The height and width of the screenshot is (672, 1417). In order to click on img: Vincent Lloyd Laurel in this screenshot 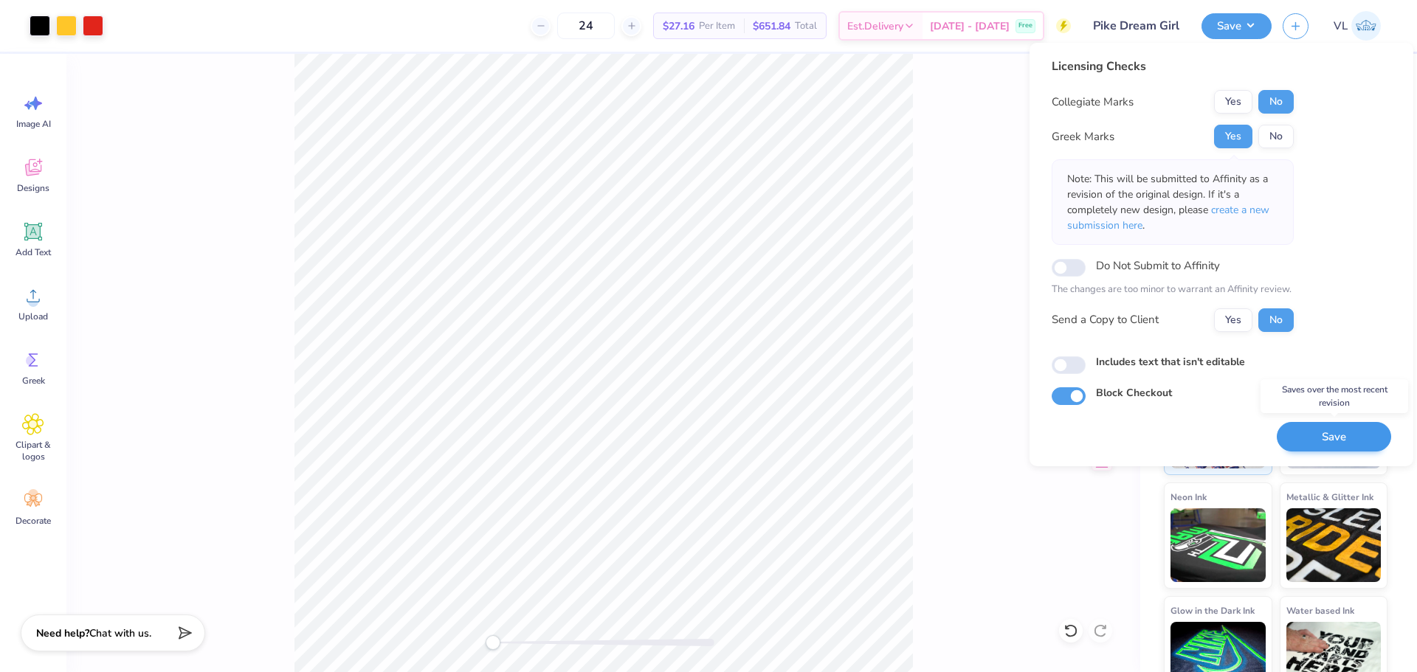, I will do `click(1366, 26)`.